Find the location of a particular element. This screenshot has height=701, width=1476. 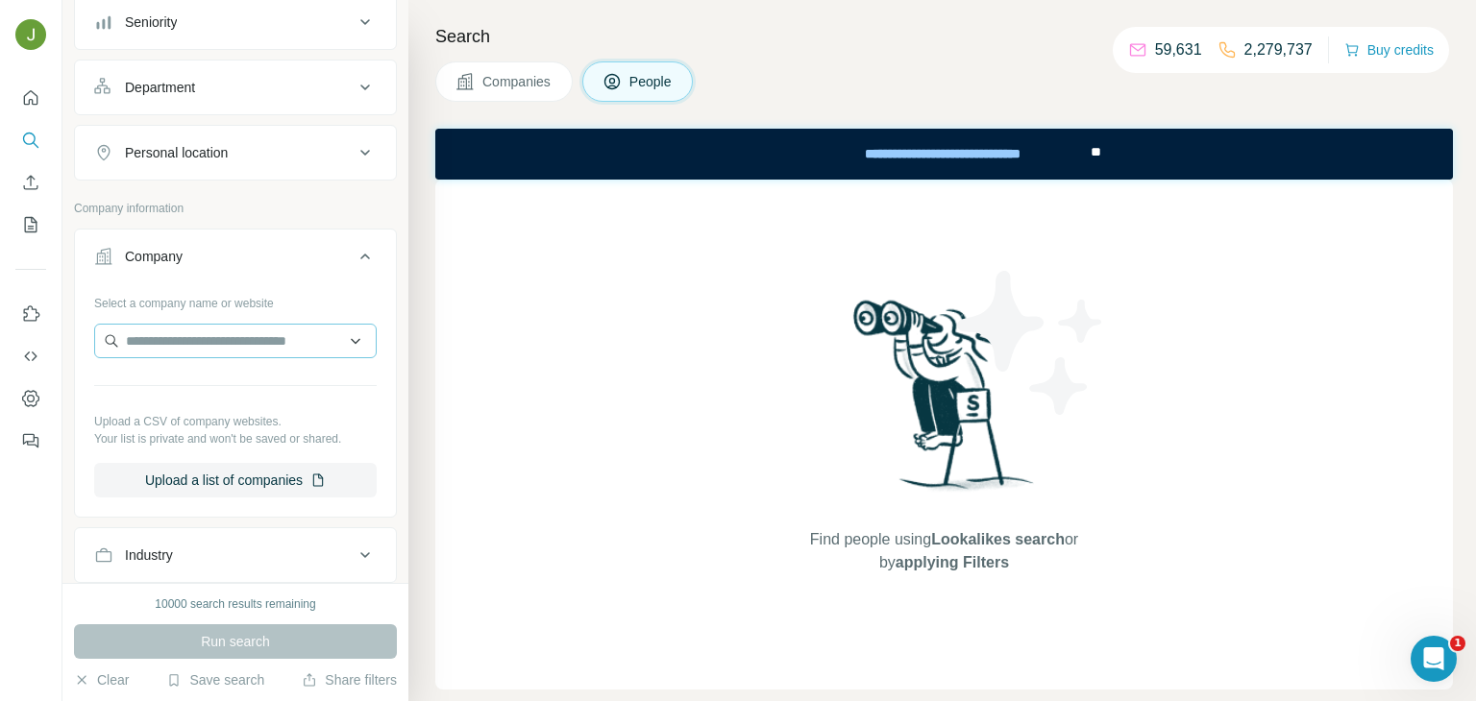

img: Surfe Illustration - Stars is located at coordinates (1031, 343).